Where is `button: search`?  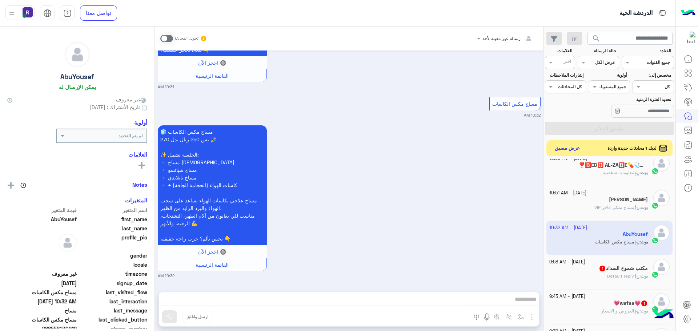
button: search is located at coordinates (597, 40).